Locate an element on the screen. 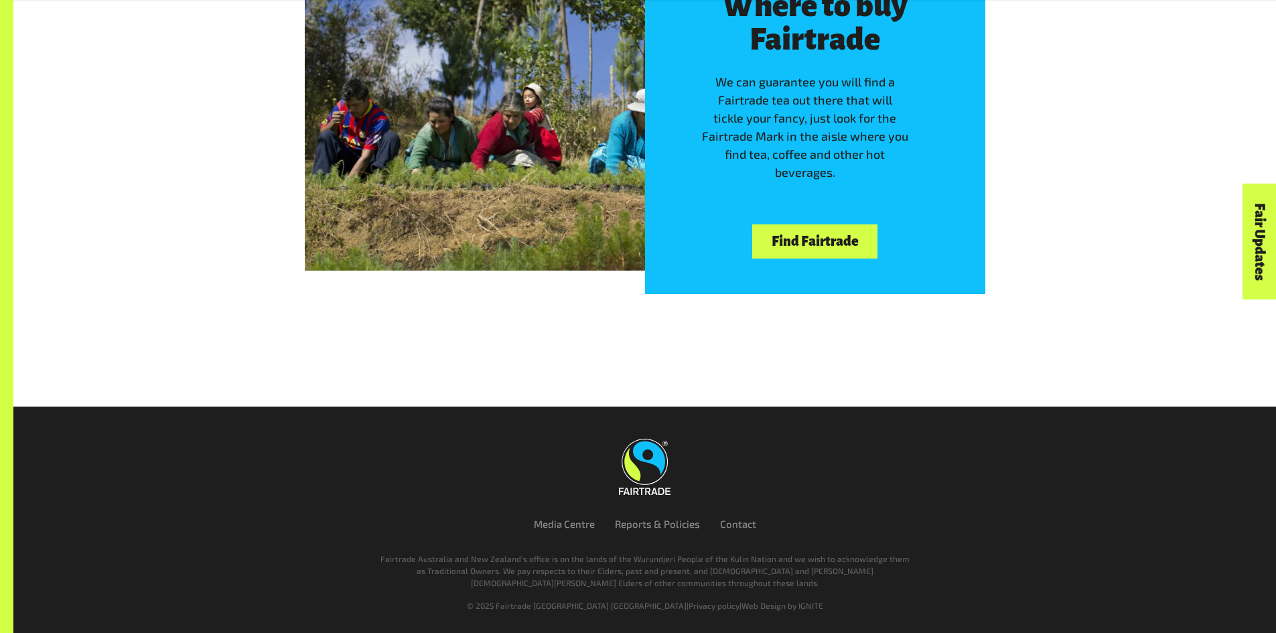 The image size is (1276, 633). a: Web Design by IGNITE is located at coordinates (782, 605).